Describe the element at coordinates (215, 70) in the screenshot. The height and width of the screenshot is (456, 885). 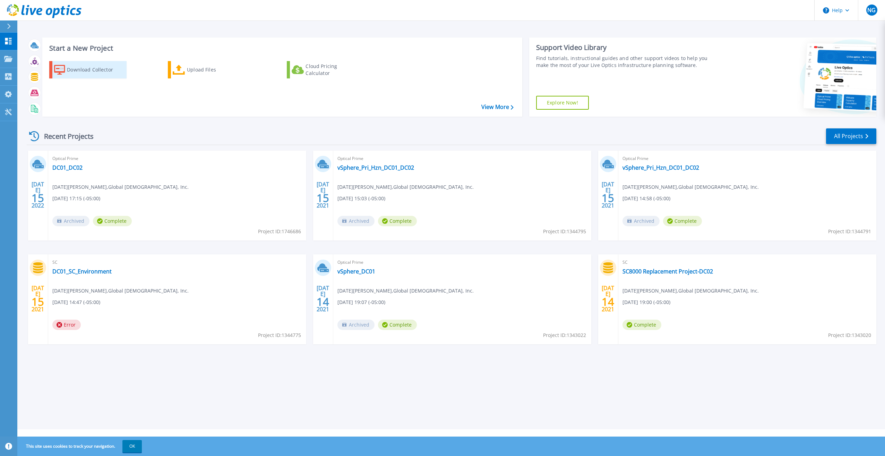
I see `div: Upload Files` at that location.